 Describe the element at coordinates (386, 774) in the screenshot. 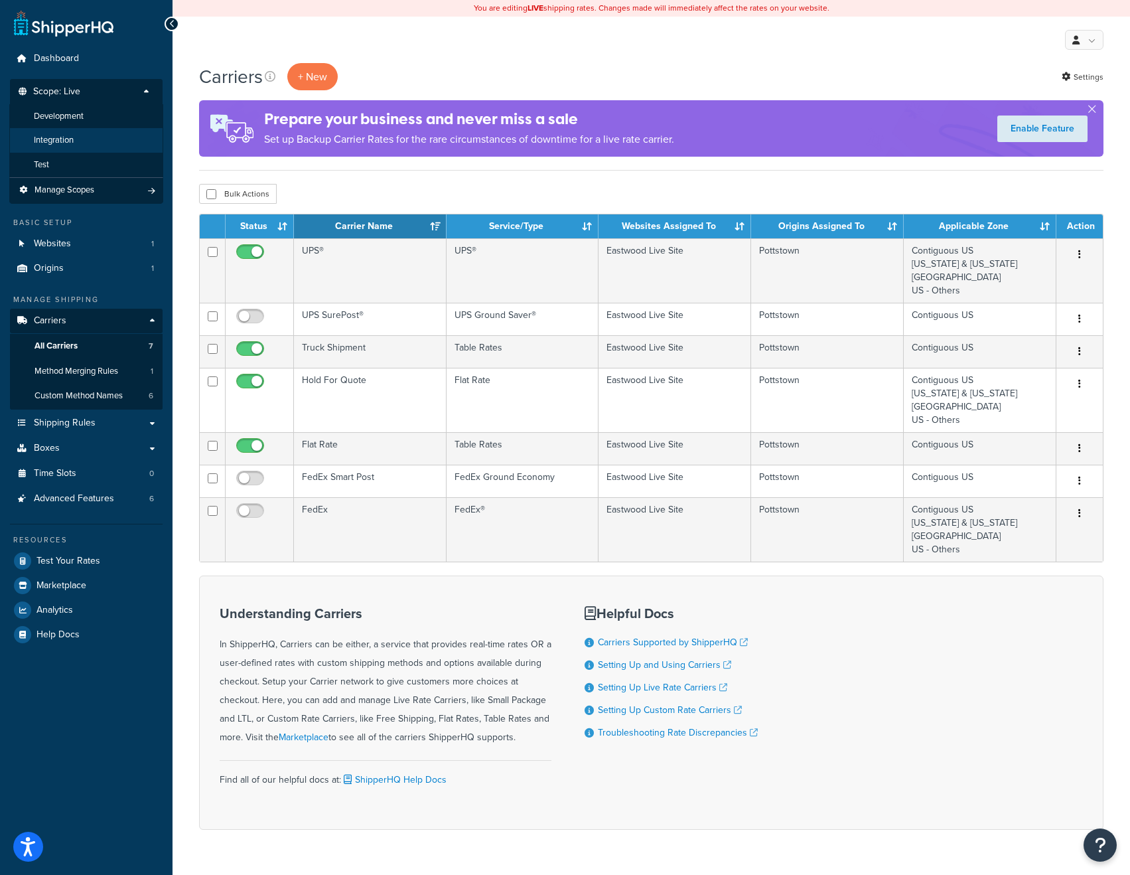

I see `div: Find all of our helpful docs at:` at that location.